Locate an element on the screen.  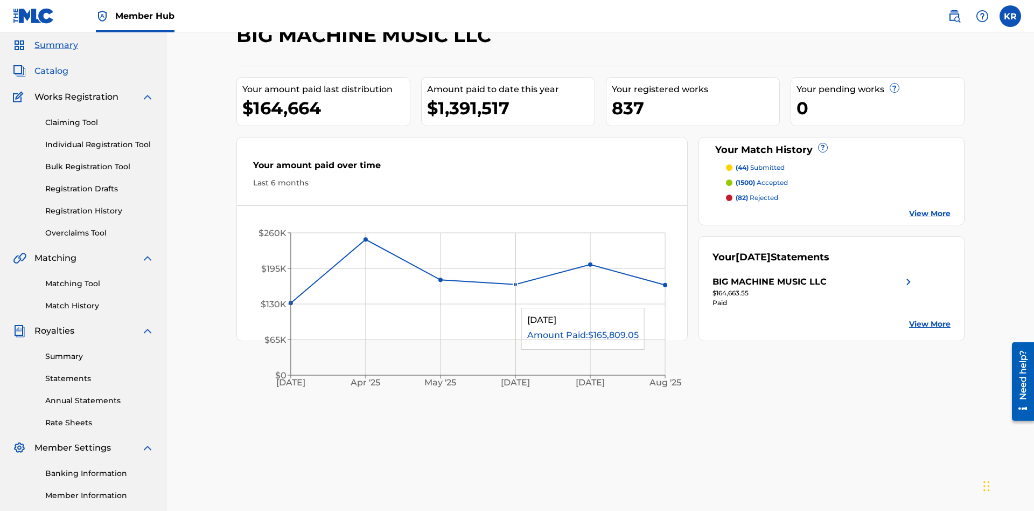
h2: BIG MACHINE MUSIC LLC is located at coordinates (366, 35).